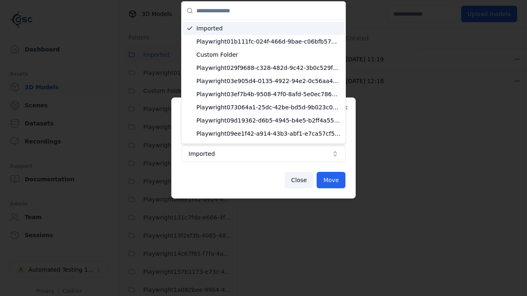 The width and height of the screenshot is (527, 296). Describe the element at coordinates (263, 82) in the screenshot. I see `div: Suggestions` at that location.